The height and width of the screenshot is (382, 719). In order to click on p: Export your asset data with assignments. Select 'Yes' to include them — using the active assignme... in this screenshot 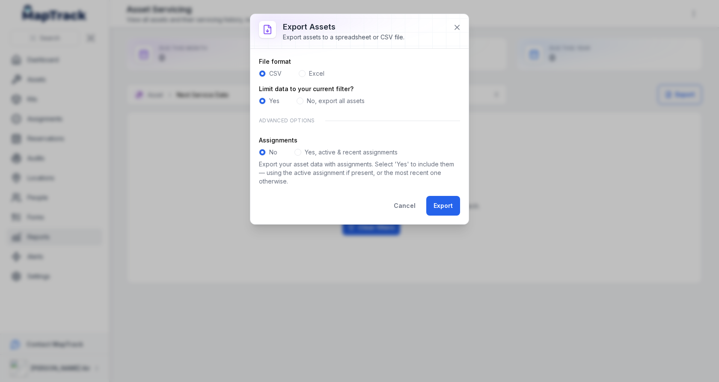, I will do `click(359, 173)`.